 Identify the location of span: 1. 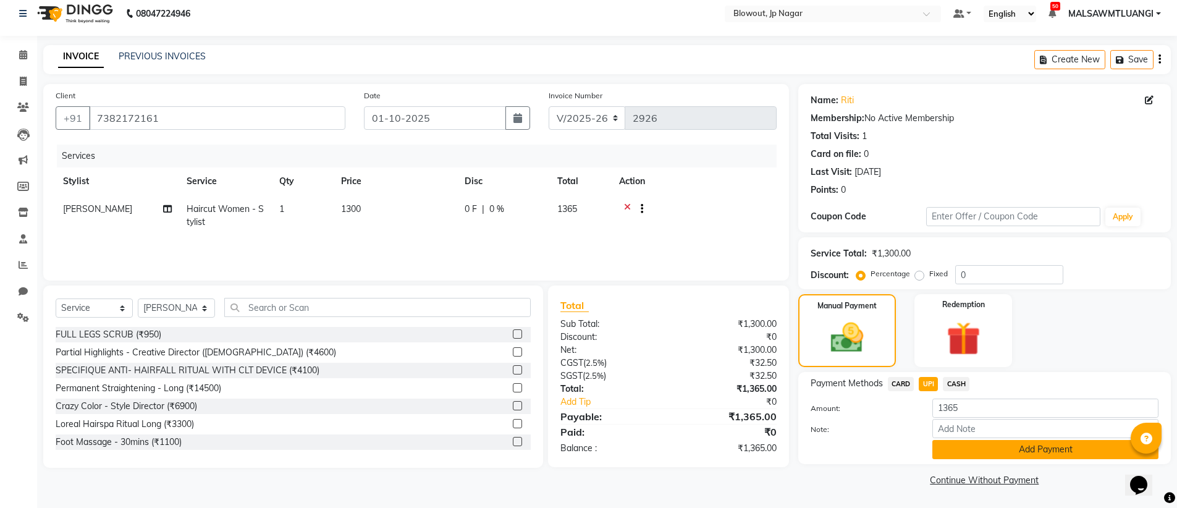
(282, 209).